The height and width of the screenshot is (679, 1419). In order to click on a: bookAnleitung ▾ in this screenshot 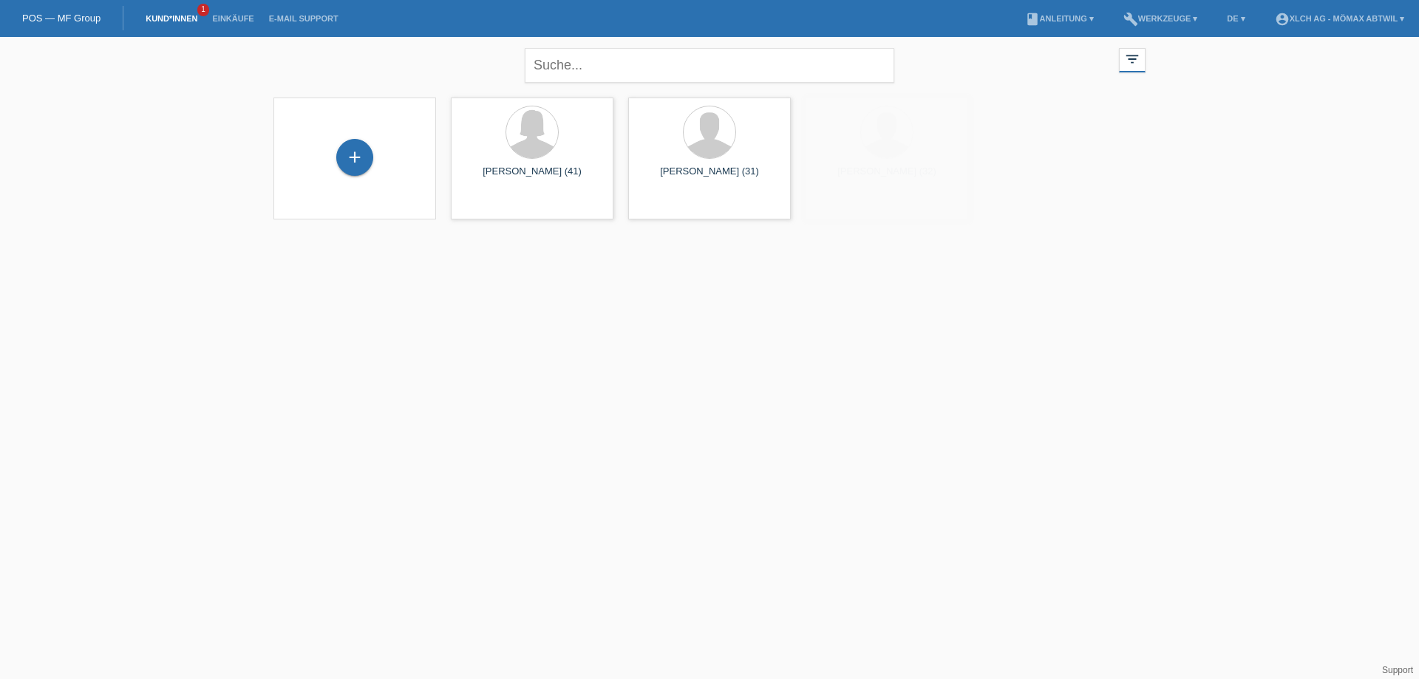, I will do `click(1059, 18)`.